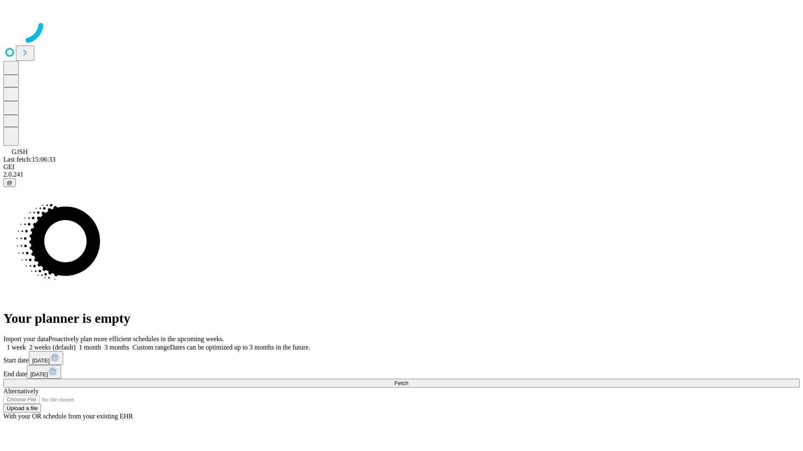 The width and height of the screenshot is (803, 451). I want to click on button: Upload a file, so click(22, 408).